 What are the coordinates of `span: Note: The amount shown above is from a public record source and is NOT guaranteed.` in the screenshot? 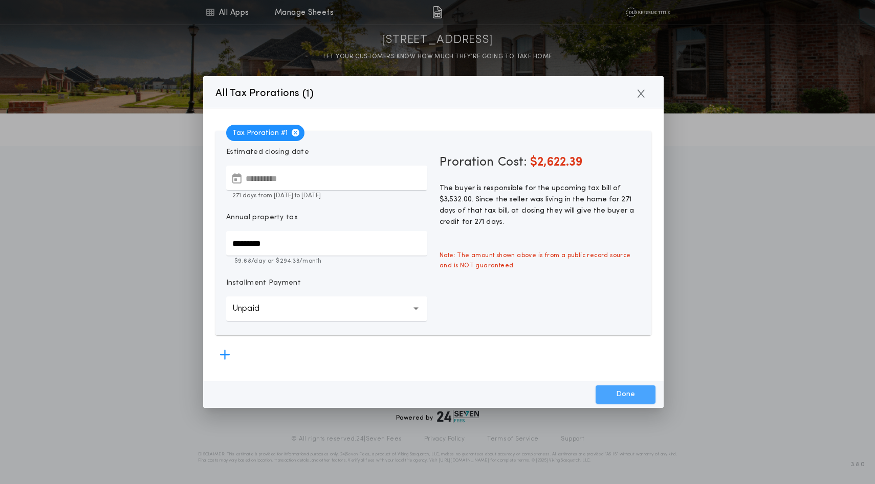 It's located at (540, 261).